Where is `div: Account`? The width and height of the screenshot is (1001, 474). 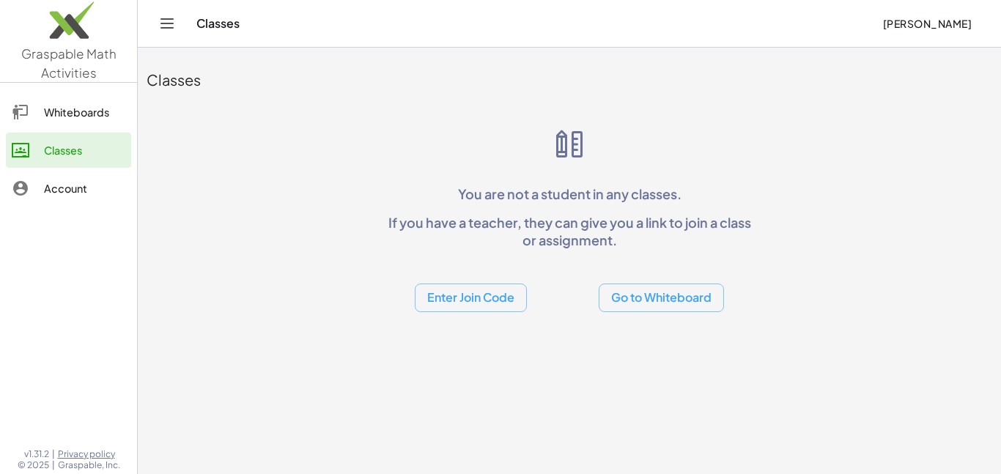 div: Account is located at coordinates (84, 188).